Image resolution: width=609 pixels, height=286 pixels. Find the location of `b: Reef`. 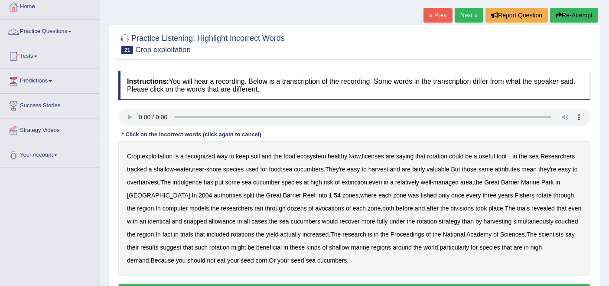

b: Reef is located at coordinates (310, 195).